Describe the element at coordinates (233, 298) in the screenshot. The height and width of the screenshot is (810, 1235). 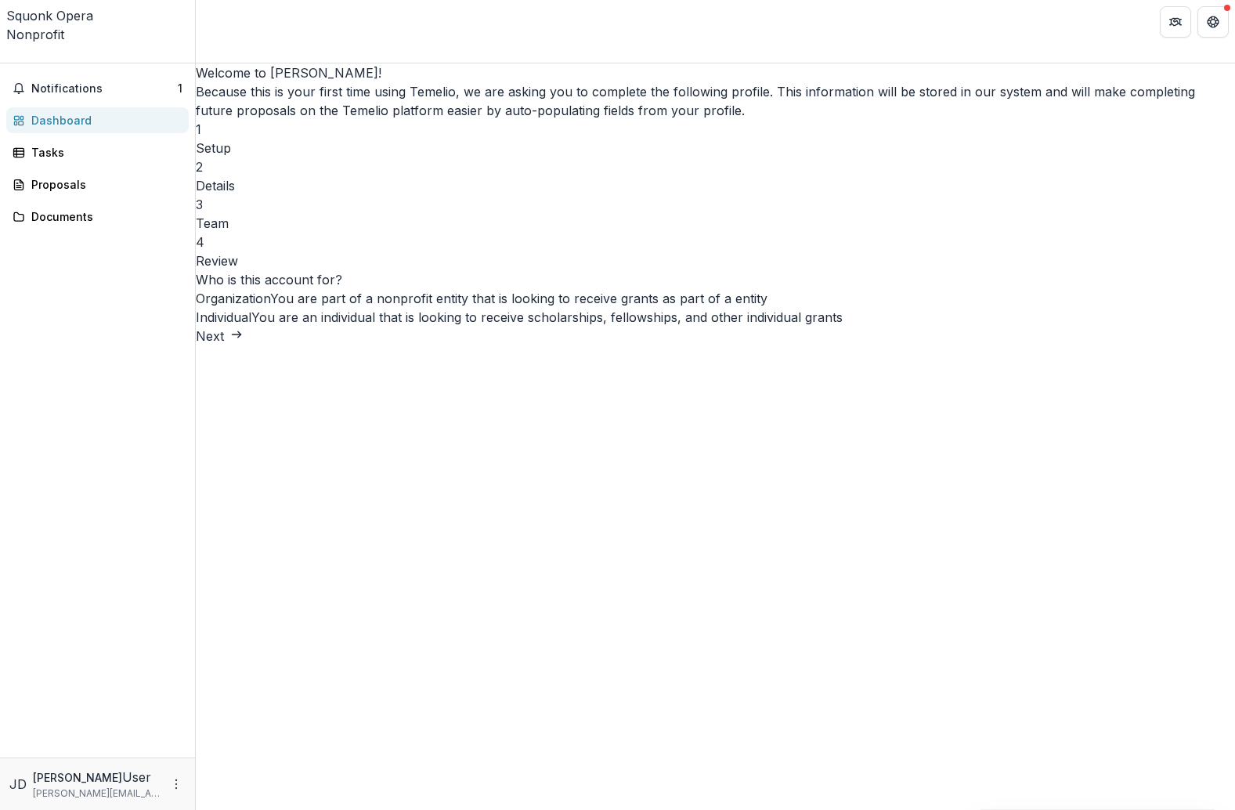
I see `span: Organization` at that location.